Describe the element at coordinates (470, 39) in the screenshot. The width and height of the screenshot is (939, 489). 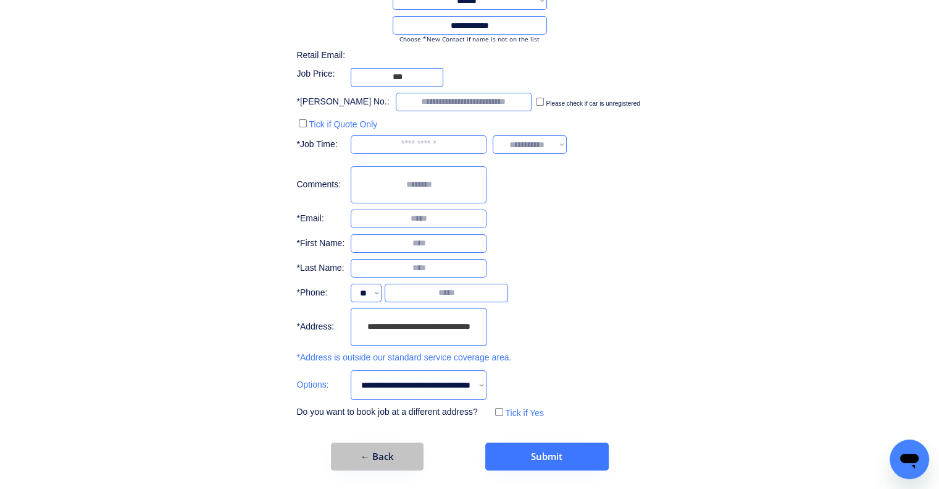
I see `div: Choose *New Contact if name is not on the list` at that location.